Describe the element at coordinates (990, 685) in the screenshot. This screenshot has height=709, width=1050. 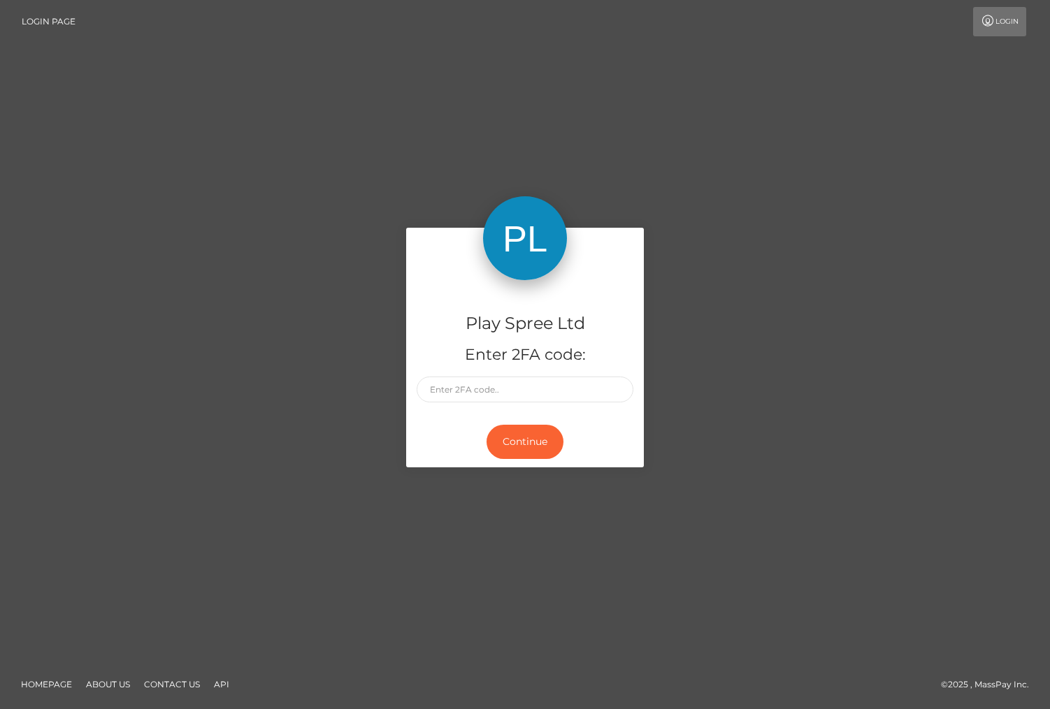
I see `div: © 2025 , MassPay Inc.` at that location.